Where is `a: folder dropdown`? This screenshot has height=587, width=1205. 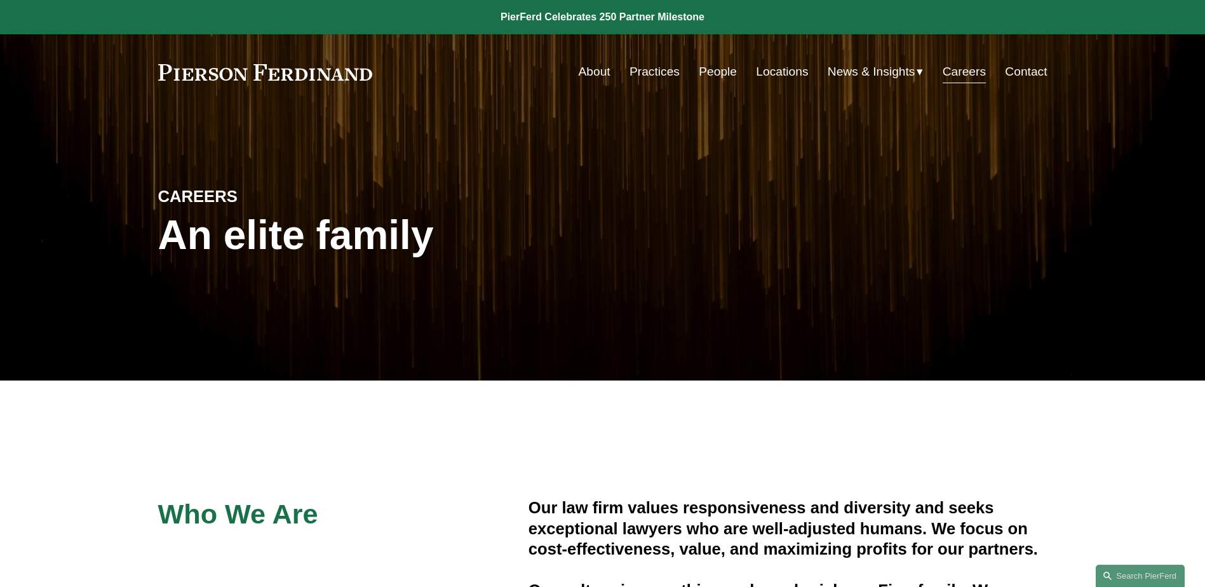 a: folder dropdown is located at coordinates (875, 72).